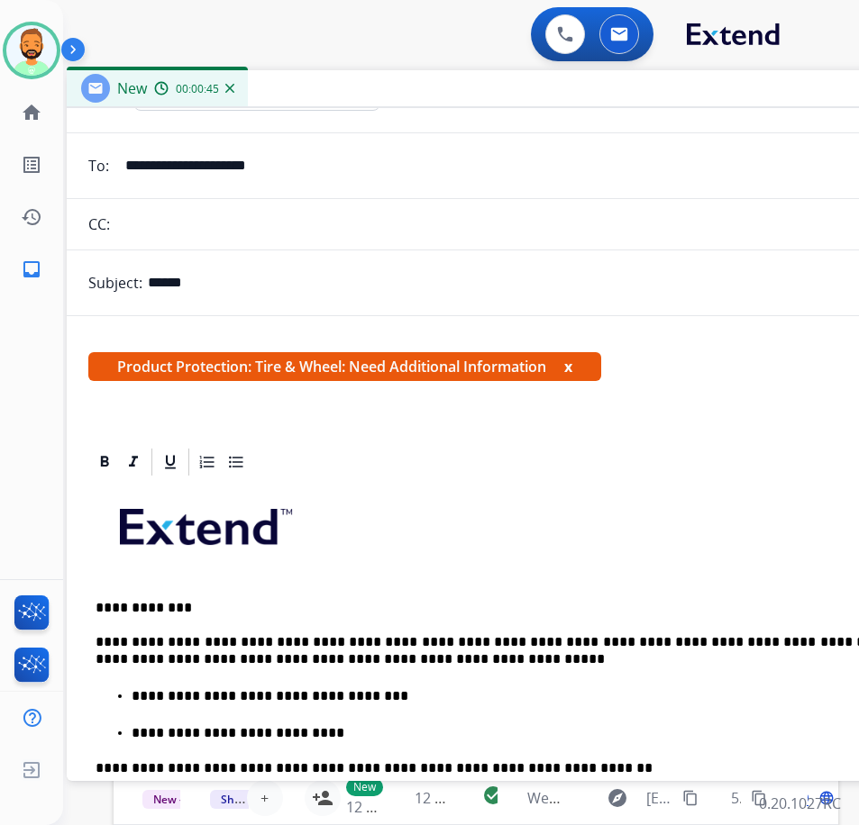 Image resolution: width=859 pixels, height=825 pixels. I want to click on span: New - Initial, so click(184, 799).